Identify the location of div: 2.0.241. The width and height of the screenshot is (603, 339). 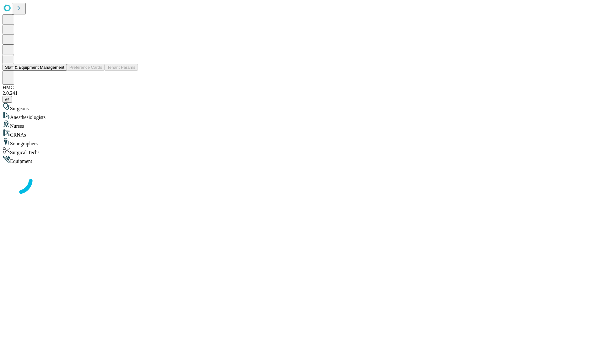
(302, 93).